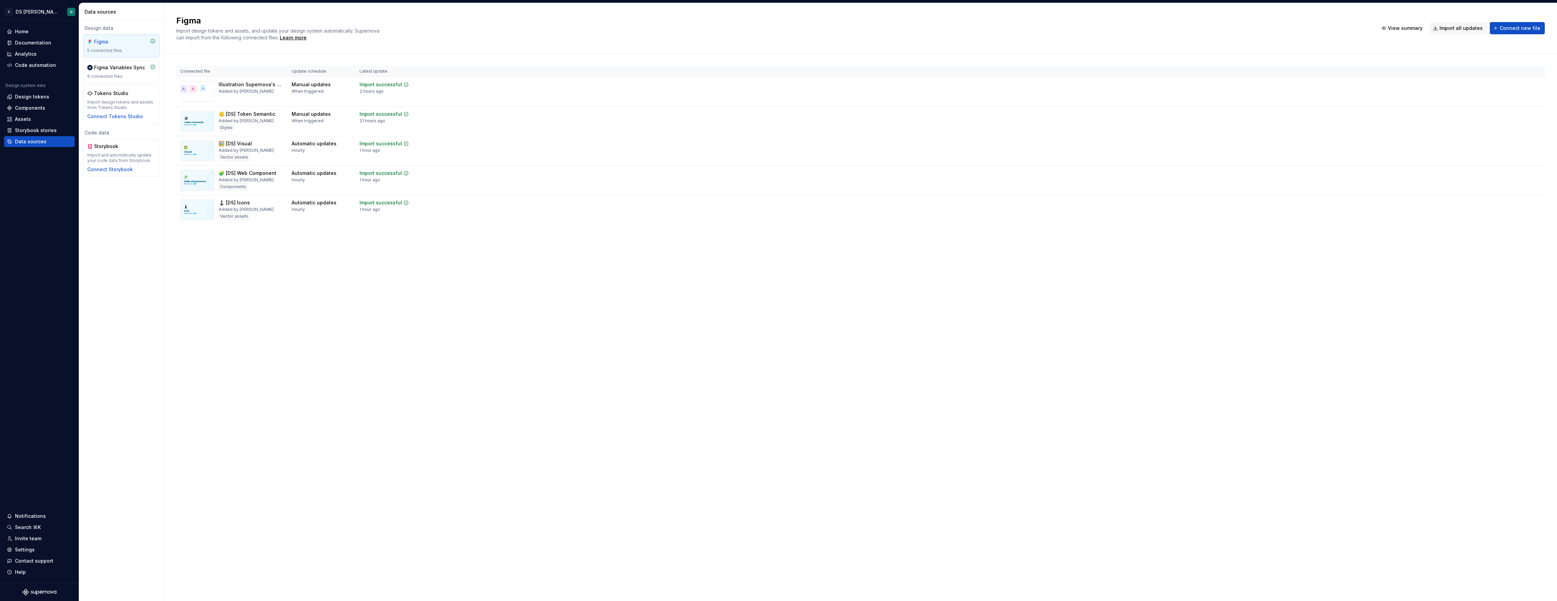 Image resolution: width=1557 pixels, height=601 pixels. What do you see at coordinates (39, 32) in the screenshot?
I see `a: Home` at bounding box center [39, 32].